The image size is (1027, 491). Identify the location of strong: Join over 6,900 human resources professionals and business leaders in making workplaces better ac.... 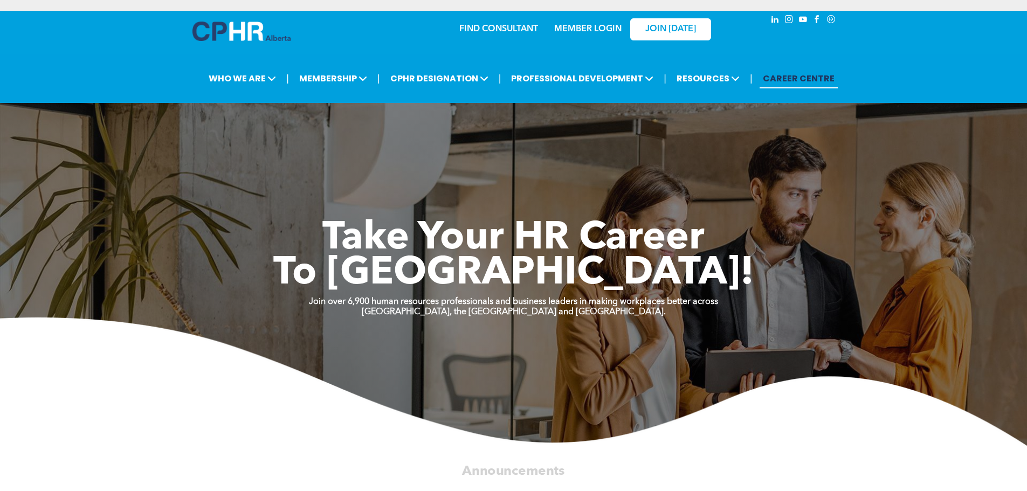
(513, 302).